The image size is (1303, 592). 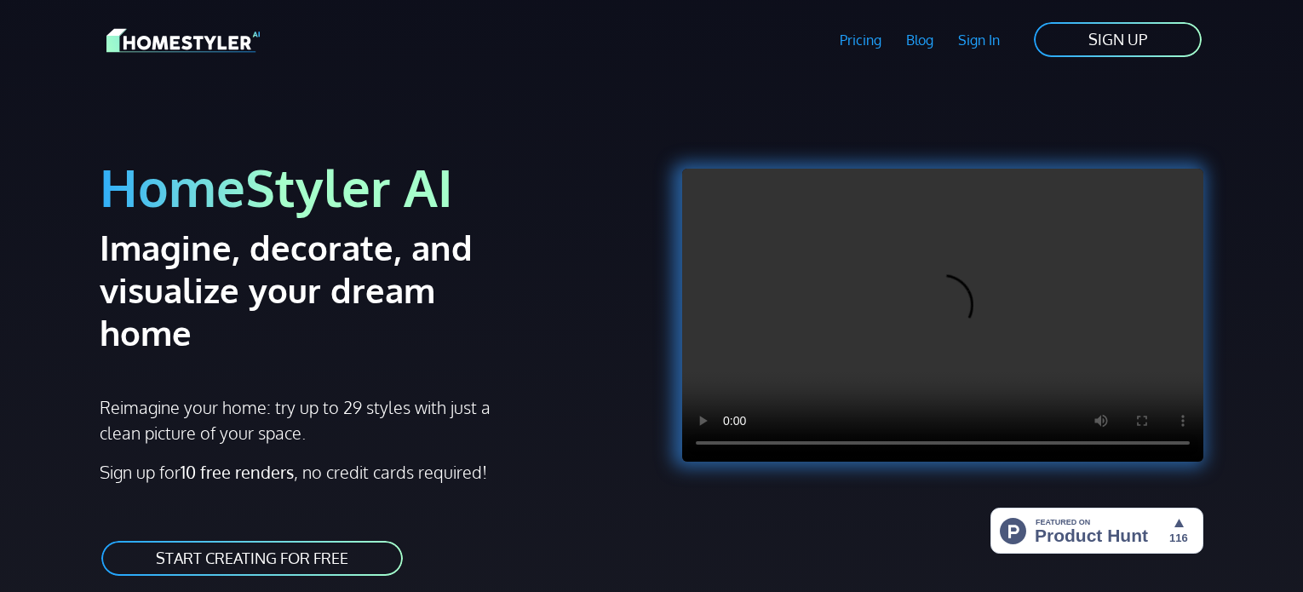 What do you see at coordinates (183, 40) in the screenshot?
I see `img: HomeStyler AI logo` at bounding box center [183, 40].